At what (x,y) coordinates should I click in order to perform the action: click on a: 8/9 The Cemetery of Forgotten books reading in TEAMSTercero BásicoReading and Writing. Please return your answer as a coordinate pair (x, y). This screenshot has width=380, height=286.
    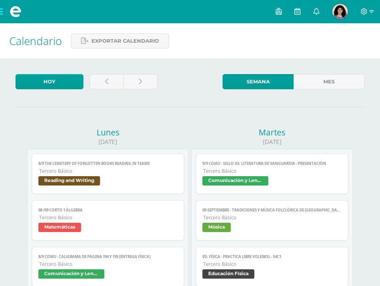
    Looking at the image, I should click on (108, 174).